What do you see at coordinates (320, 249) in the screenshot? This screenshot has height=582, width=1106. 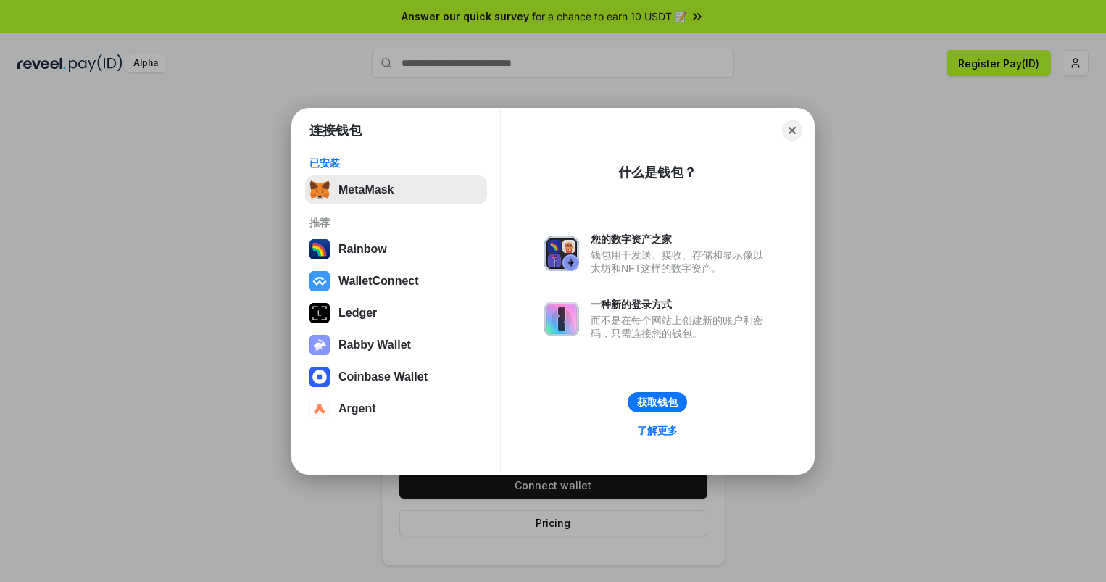 I see `img: svg+xml,%3Csvg%20width%3D%22120%22%20height%3D%22120%22%20viewBox%3D%220%200%20120%20120%22%20fil...` at bounding box center [320, 249].